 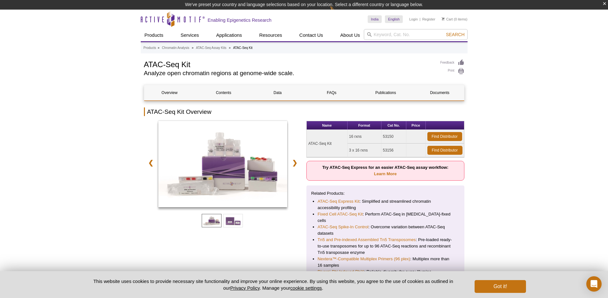 What do you see at coordinates (289, 73) in the screenshot?
I see `h2: Analyze open chromatin regions at genome-wide scale.` at bounding box center [289, 73].